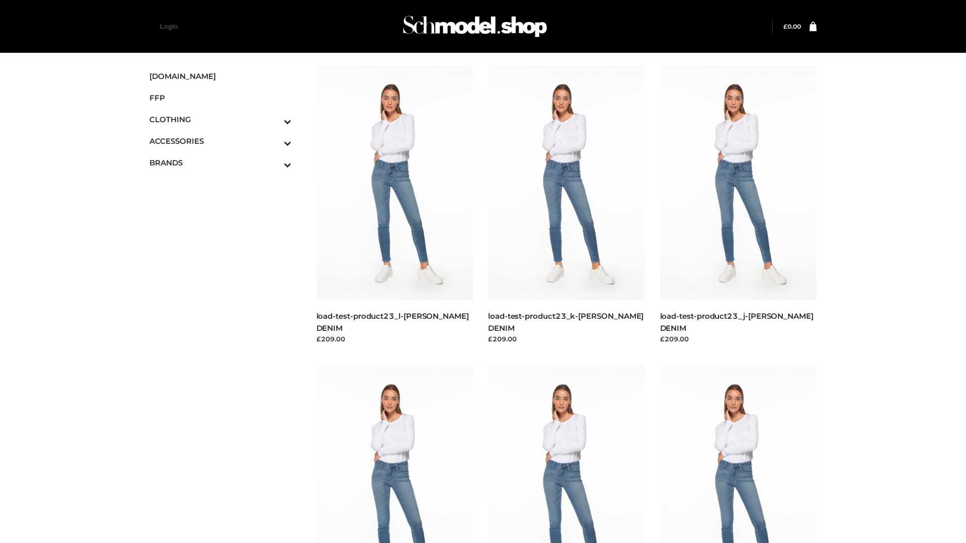 The image size is (966, 543). I want to click on span: ACCESSORIES, so click(220, 141).